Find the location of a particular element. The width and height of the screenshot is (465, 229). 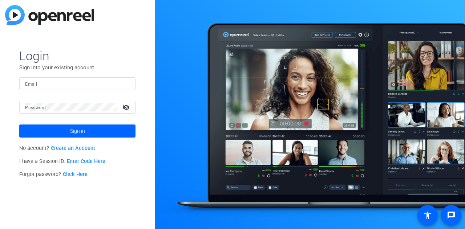

mat-icon: message is located at coordinates (451, 216).